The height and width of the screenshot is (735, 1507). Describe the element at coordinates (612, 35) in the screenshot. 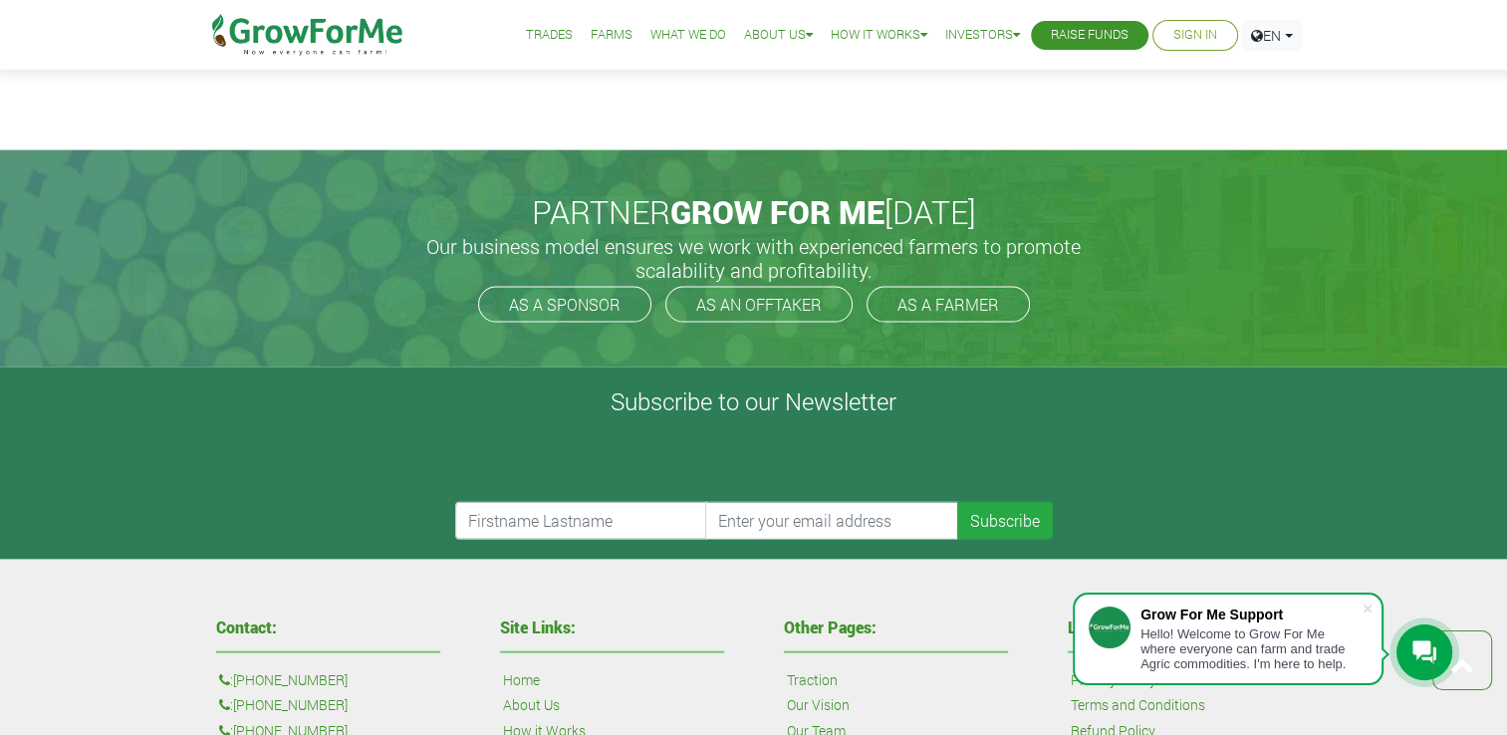

I see `a: Farms` at that location.